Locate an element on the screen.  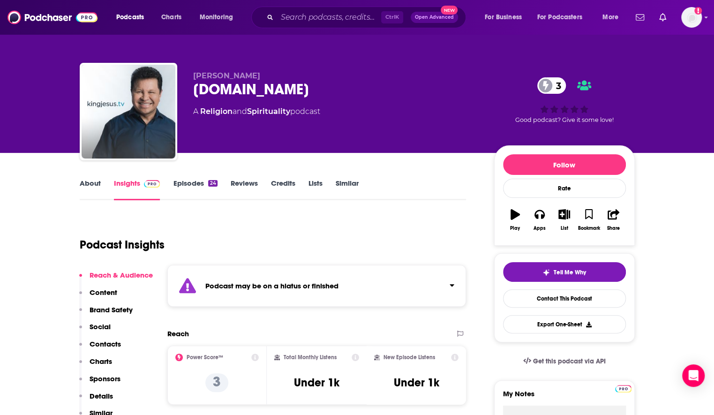
div: Play is located at coordinates (515, 228).